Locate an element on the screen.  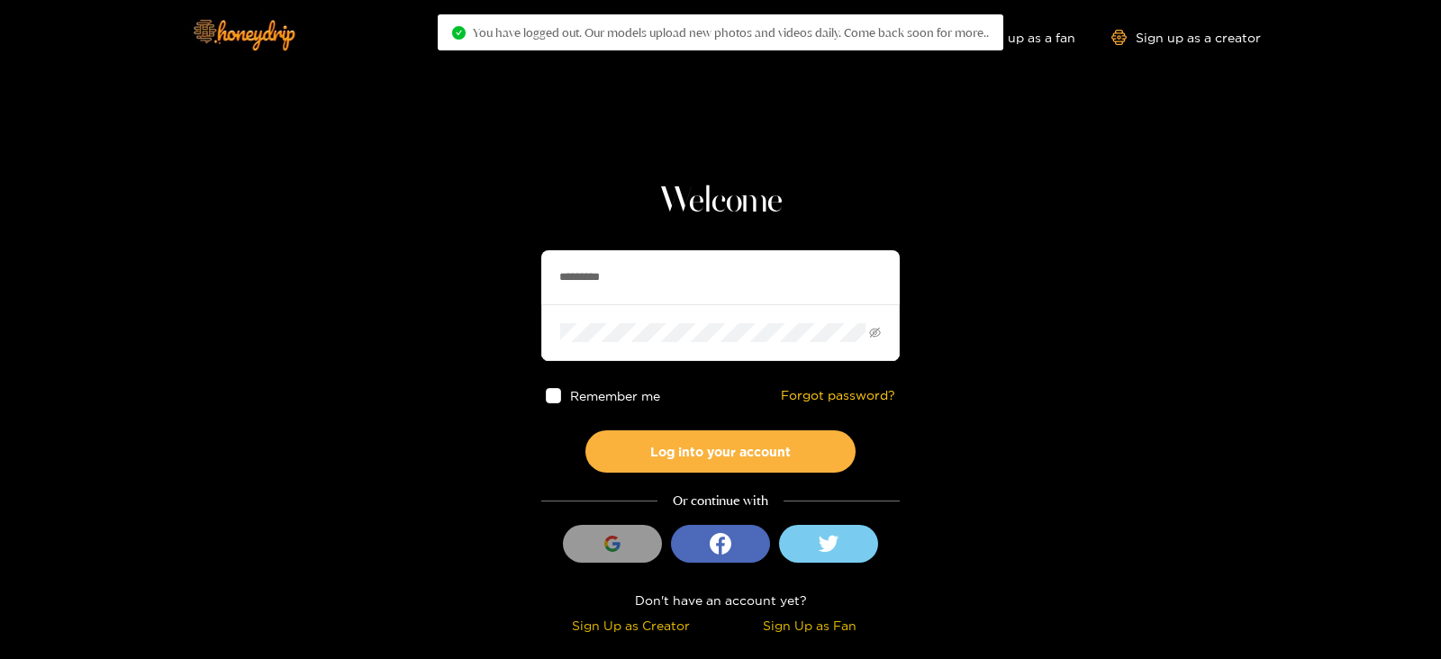
button: Log into your account is located at coordinates (720, 451).